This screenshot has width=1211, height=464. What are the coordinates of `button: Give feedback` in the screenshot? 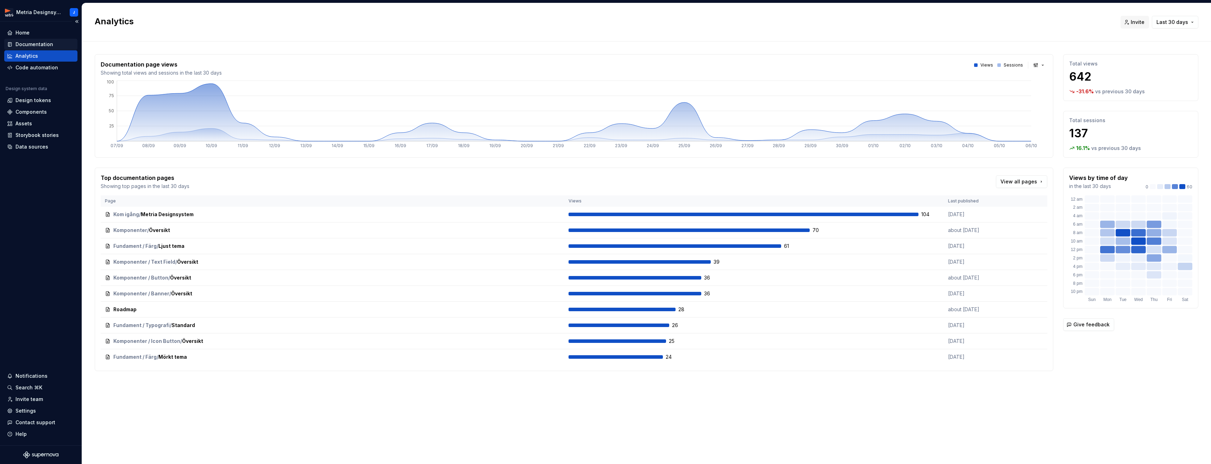 It's located at (1088, 325).